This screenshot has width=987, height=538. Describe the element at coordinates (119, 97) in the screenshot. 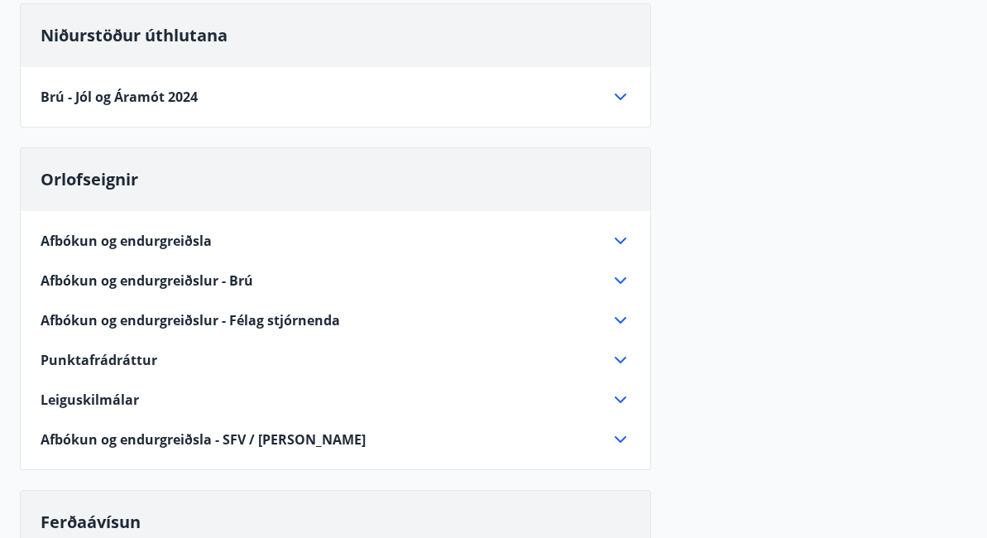

I see `span: Brú - Jól og Áramót 2024` at that location.